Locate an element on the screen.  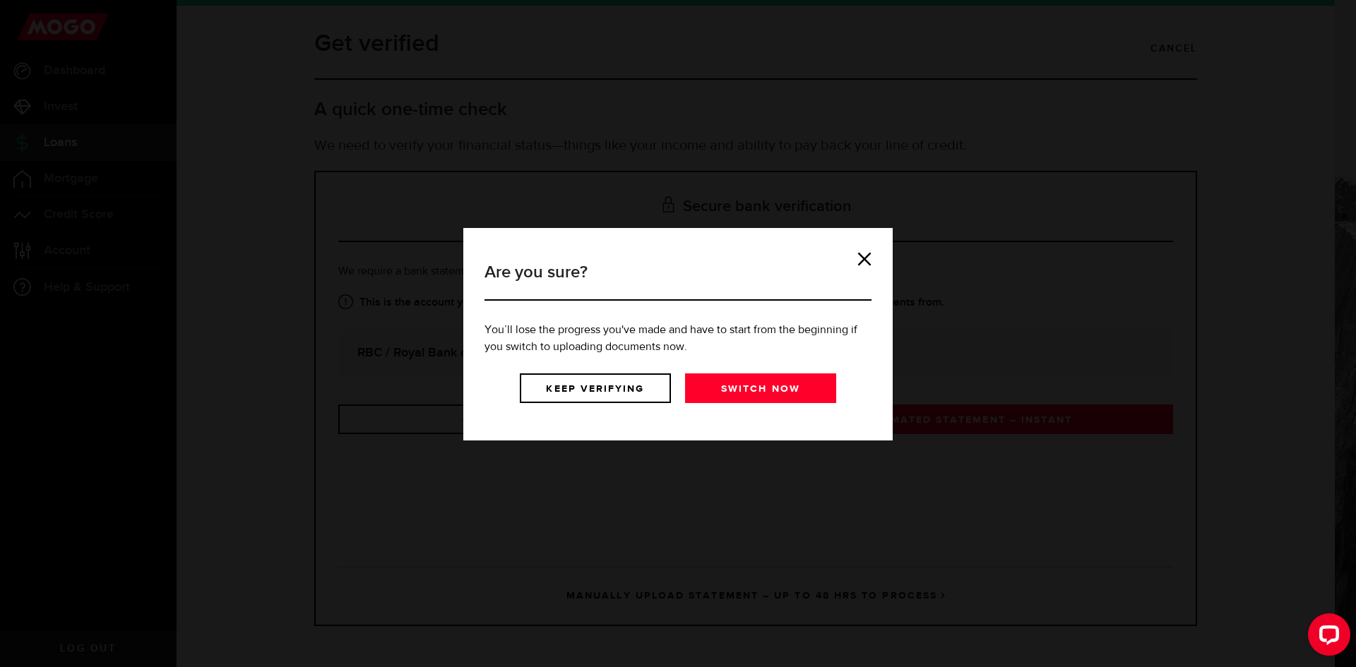
p: You’ll lose the progress you've made and have to start from the beginning if you switch to upload... is located at coordinates (678, 339).